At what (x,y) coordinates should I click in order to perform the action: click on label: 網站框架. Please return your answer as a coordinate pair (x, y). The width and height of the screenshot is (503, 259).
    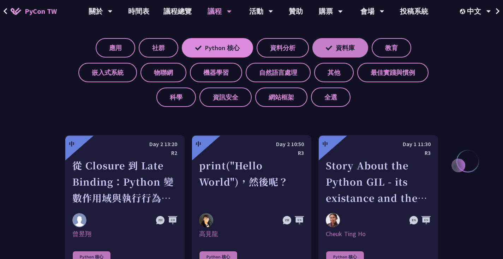
    Looking at the image, I should click on (281, 97).